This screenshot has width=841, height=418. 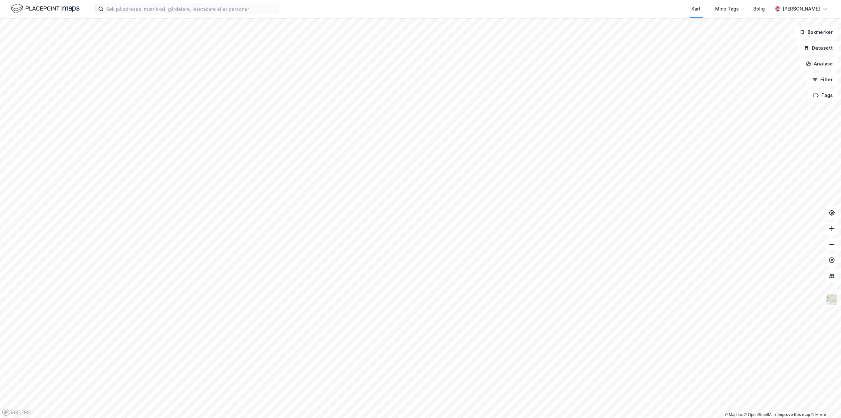 What do you see at coordinates (191, 9) in the screenshot?
I see `input: Søk på adresse, matrikkel, gårdeiere, leietakere eller personer` at bounding box center [191, 9].